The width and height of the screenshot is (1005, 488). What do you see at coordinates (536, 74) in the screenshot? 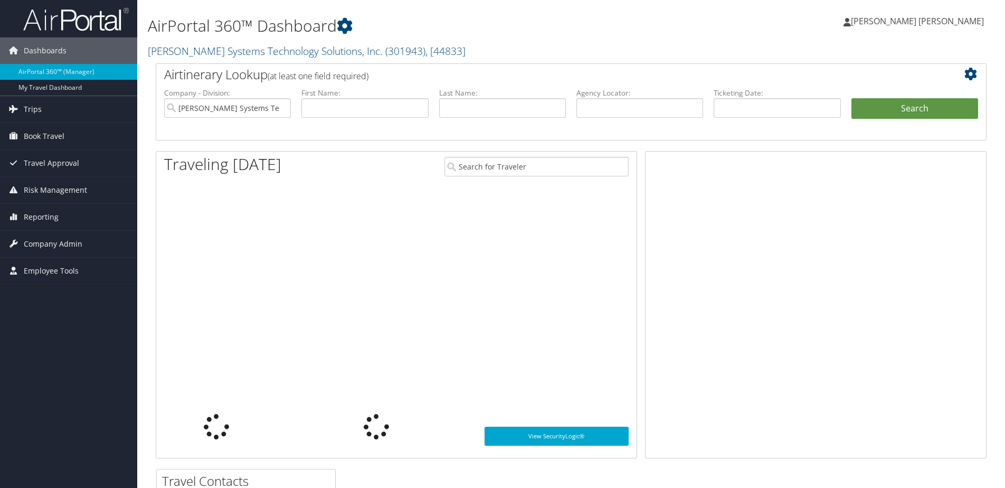
I see `h2: Airtinerary Lookup` at bounding box center [536, 74].